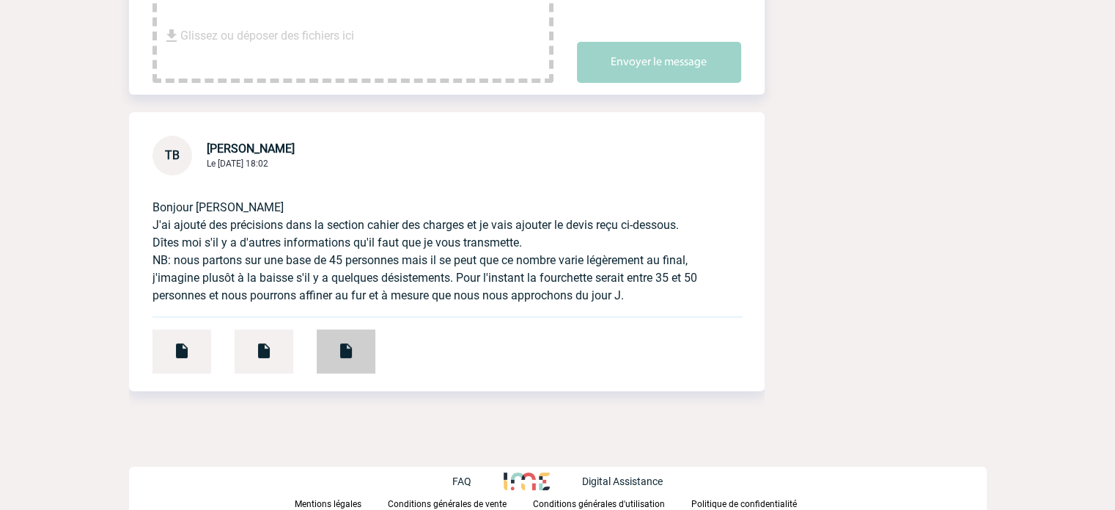 The height and width of the screenshot is (510, 1115). I want to click on span: TB, so click(172, 155).